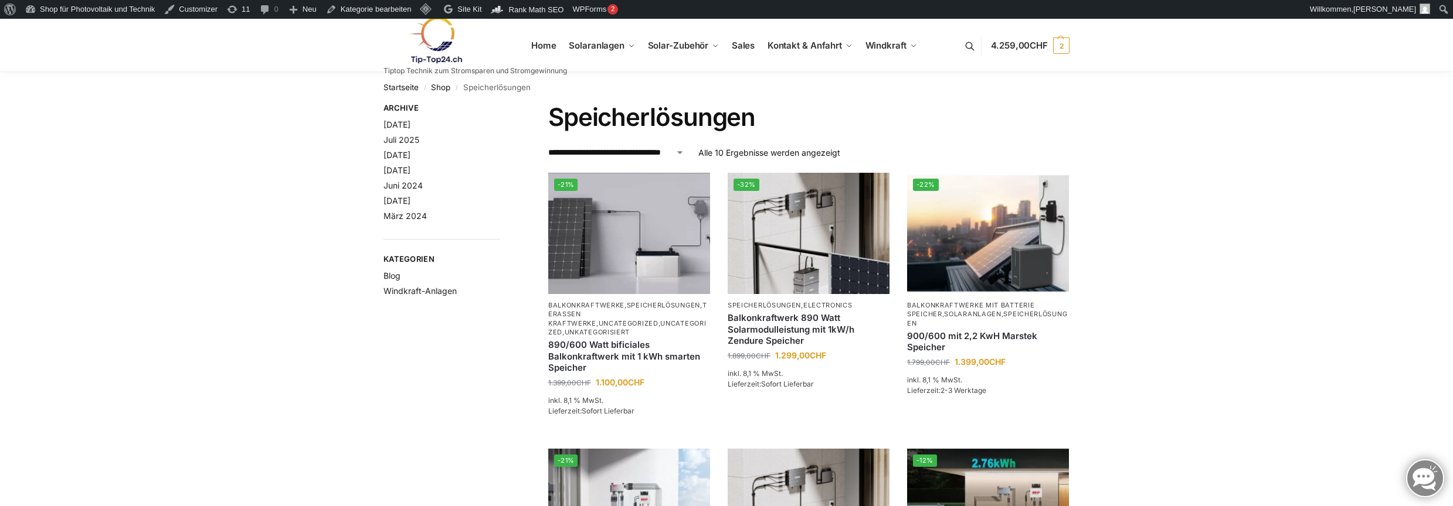  Describe the element at coordinates (808, 233) in the screenshot. I see `img: Balkonkraftwerk 890 Watt Solarmodulleistung mit 1kW/h Zendure Speicher` at that location.